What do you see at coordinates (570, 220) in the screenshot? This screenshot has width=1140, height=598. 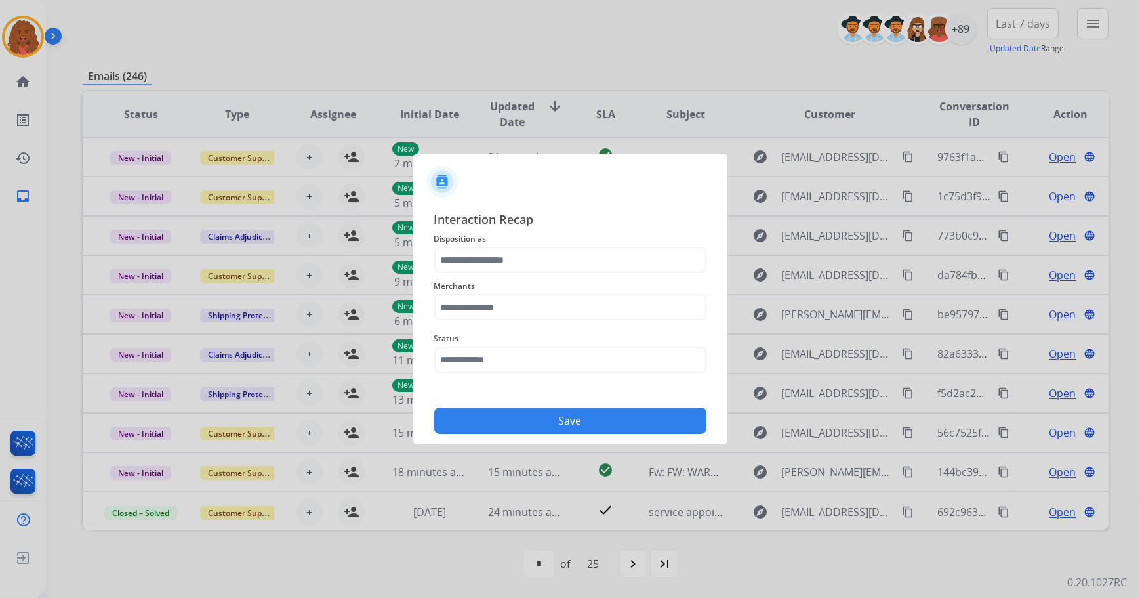 I see `span: Interaction Recap` at bounding box center [570, 220].